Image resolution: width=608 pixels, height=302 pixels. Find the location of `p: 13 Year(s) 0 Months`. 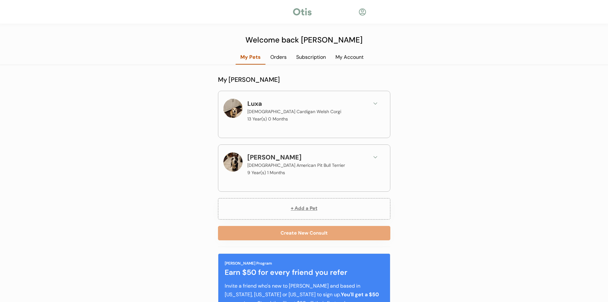

p: 13 Year(s) 0 Months is located at coordinates (268, 119).